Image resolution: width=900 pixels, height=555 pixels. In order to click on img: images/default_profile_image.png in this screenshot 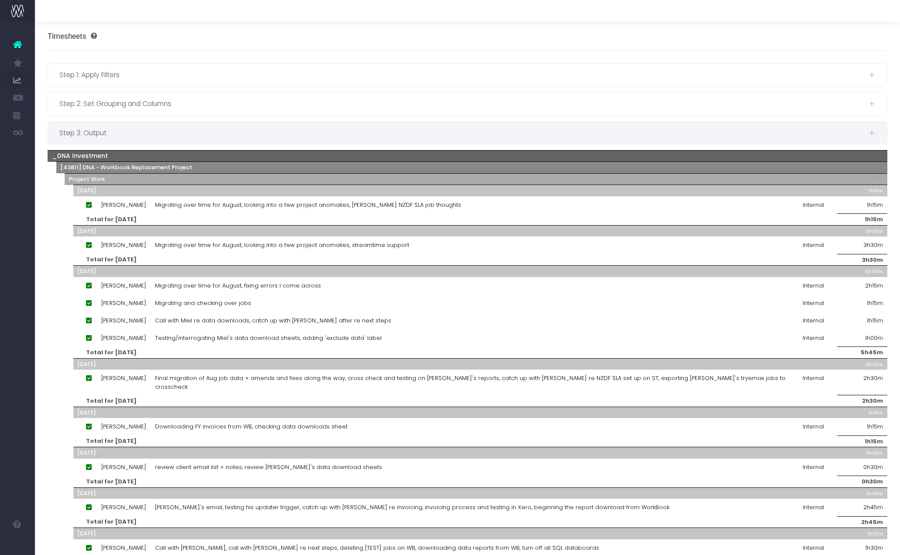, I will do `click(17, 544)`.